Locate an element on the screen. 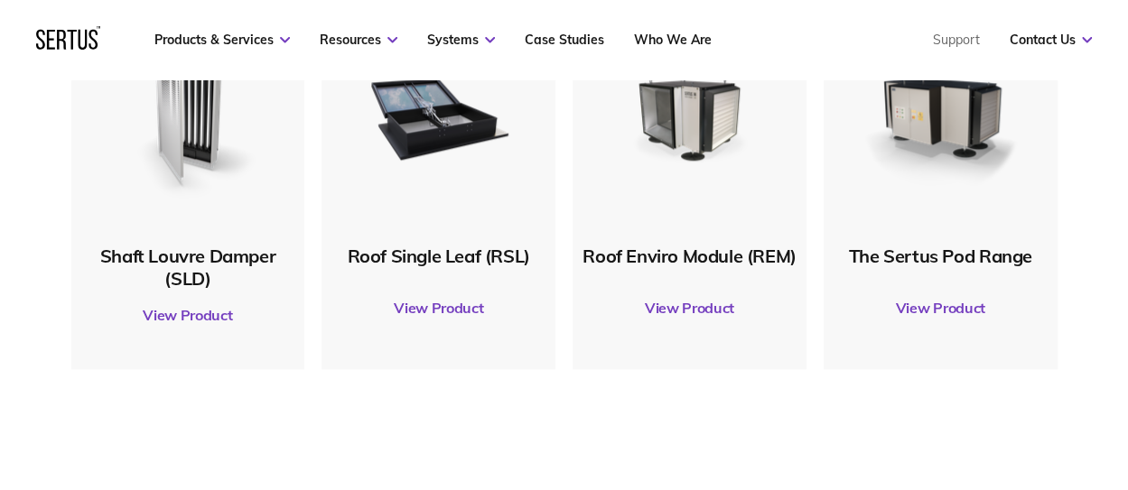 This screenshot has height=490, width=1128. a: Case Studies is located at coordinates (564, 40).